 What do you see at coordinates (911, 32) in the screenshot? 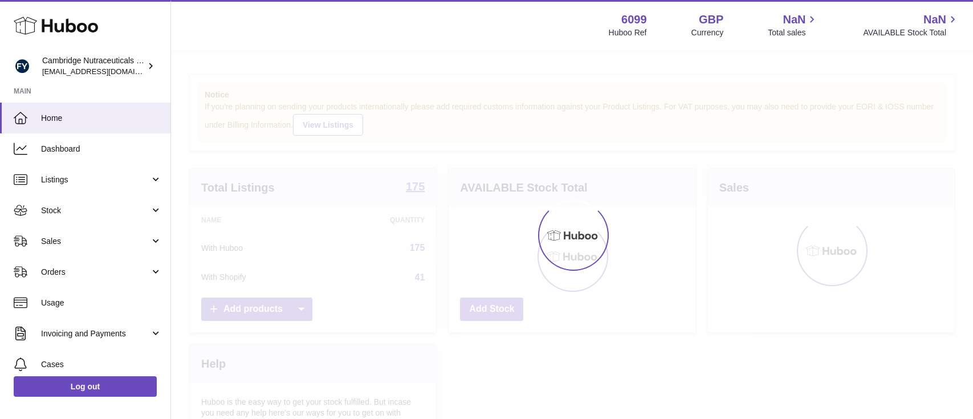
I see `span: AVAILABLE Stock Total` at bounding box center [911, 32].